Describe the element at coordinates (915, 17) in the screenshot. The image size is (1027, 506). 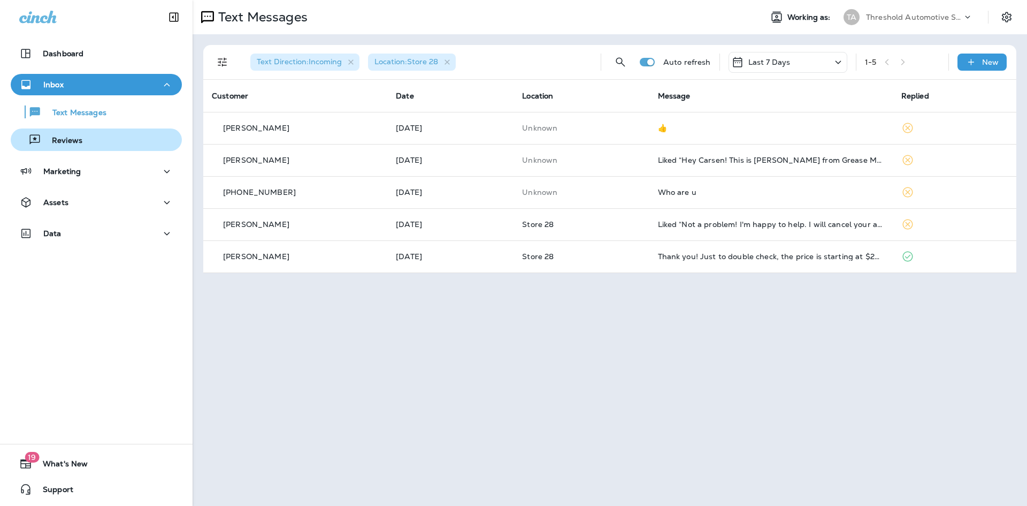
I see `p: Threshold Automotive Service dba Grease Monkey` at that location.